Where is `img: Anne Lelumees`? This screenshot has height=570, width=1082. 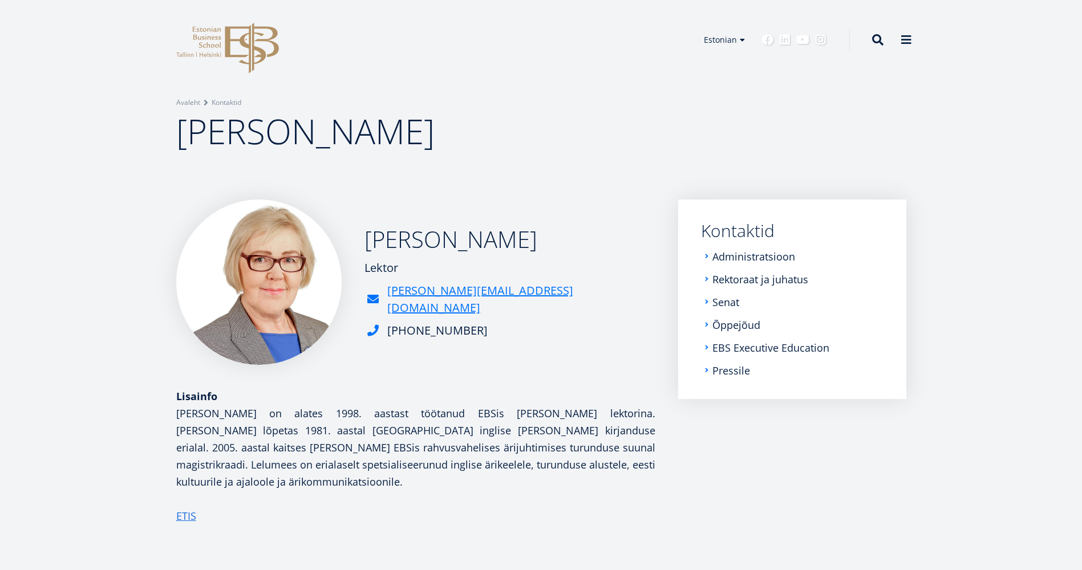
img: Anne Lelumees is located at coordinates (259, 282).